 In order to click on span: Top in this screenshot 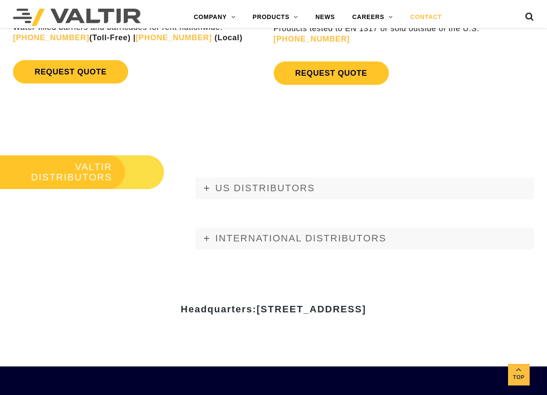, I will do `click(518, 377)`.